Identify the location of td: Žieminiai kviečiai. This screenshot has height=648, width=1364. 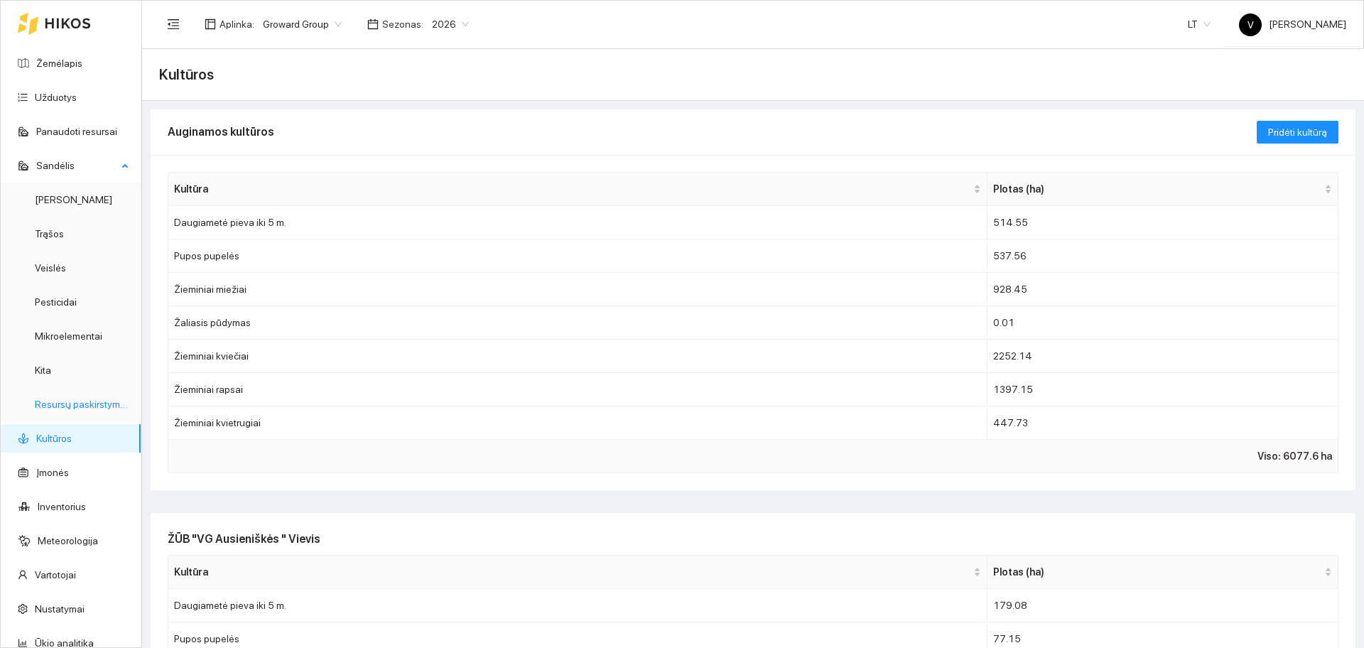
(578, 356).